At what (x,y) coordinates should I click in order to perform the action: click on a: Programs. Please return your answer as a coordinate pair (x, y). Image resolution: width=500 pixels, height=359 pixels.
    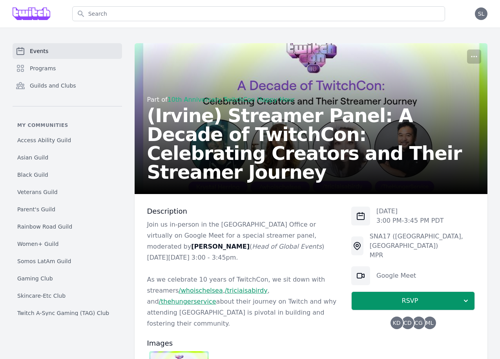
    Looking at the image, I should click on (67, 68).